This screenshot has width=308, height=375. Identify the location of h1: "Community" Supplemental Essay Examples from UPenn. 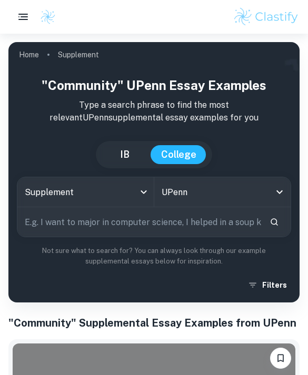
(154, 323).